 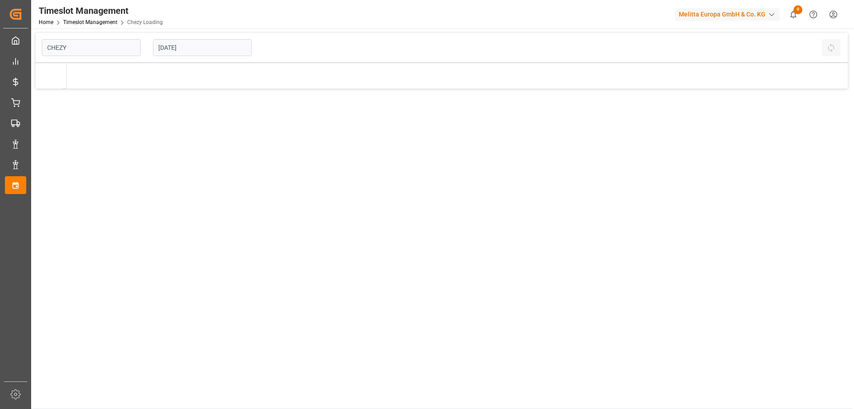 I want to click on a: Home, so click(x=46, y=22).